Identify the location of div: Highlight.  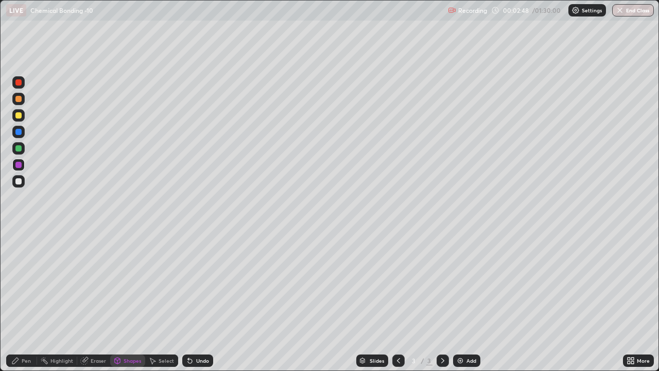
(62, 361).